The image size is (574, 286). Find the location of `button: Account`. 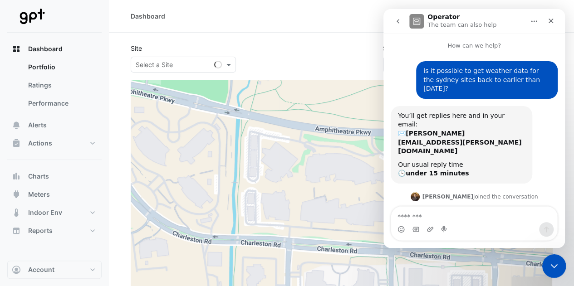

button: Account is located at coordinates (54, 270).